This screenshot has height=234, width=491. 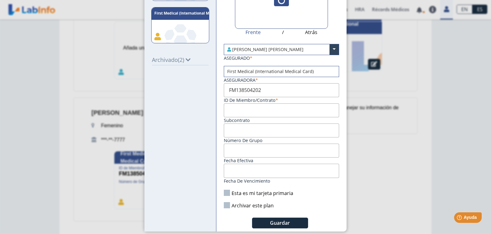 I want to click on label: ID de Miembro/Contrato, so click(x=251, y=100).